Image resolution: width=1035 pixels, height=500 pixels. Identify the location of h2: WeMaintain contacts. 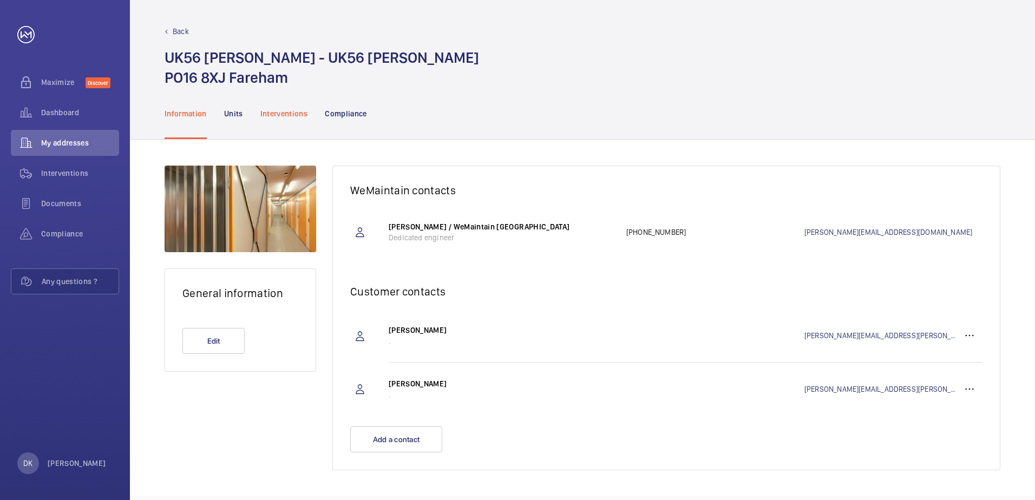
(666, 190).